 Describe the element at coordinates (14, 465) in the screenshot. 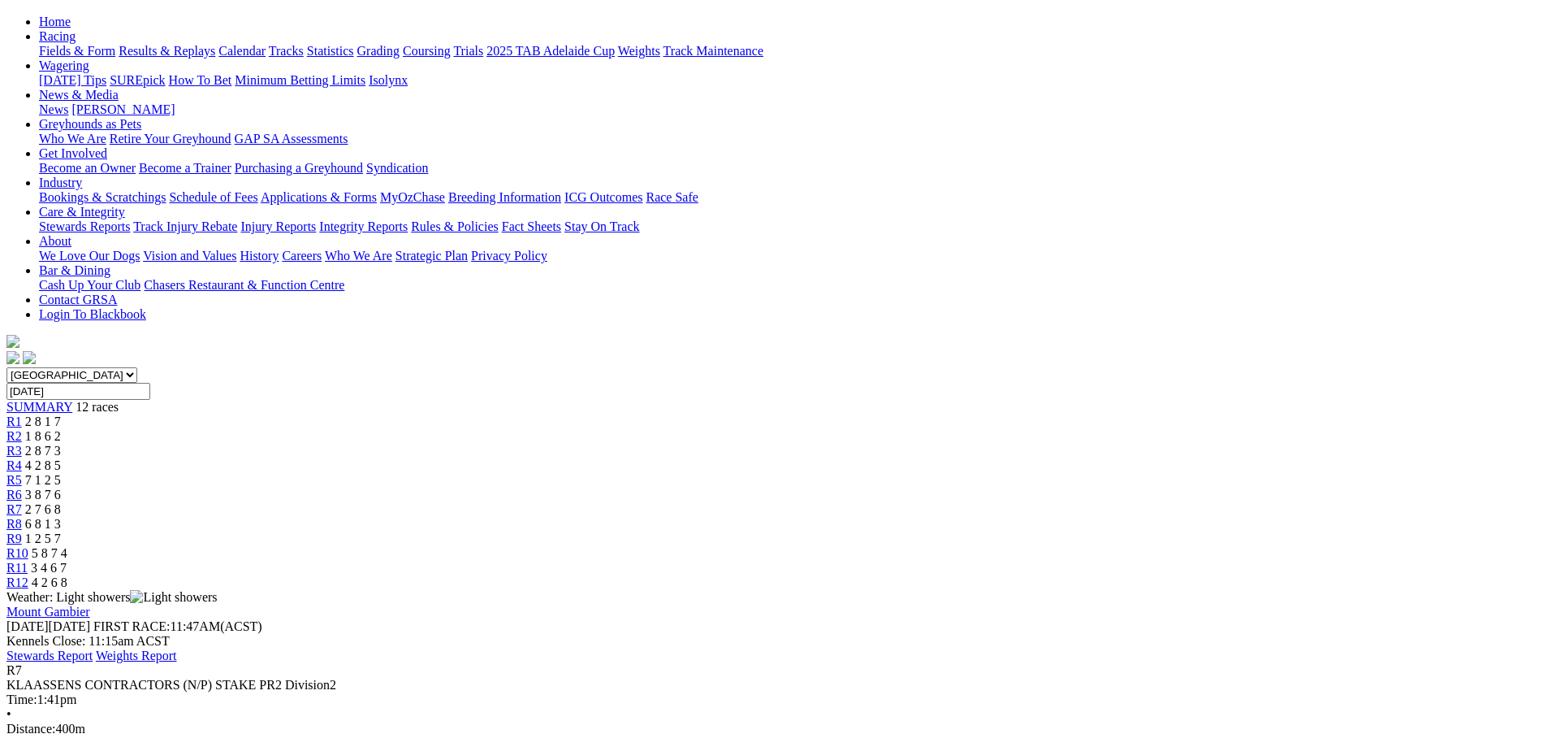

I see `a: R4` at that location.